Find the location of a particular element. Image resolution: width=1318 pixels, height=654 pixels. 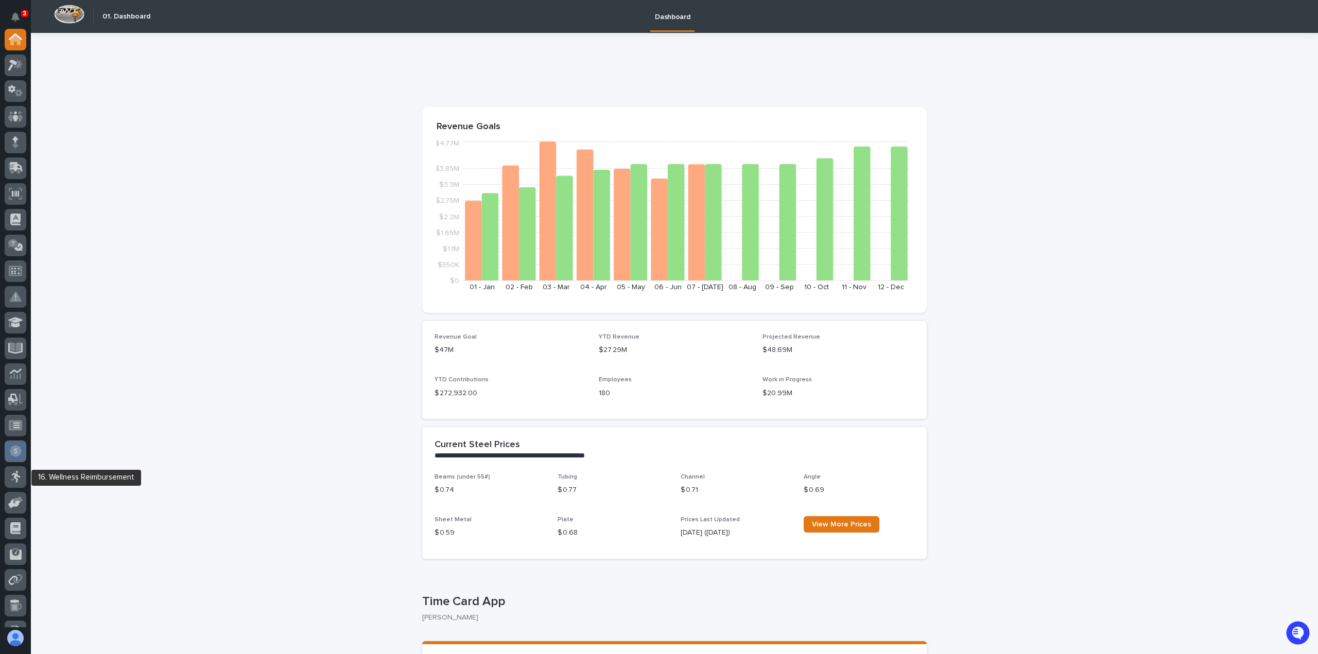

button: Start new chat is located at coordinates (181, 124).